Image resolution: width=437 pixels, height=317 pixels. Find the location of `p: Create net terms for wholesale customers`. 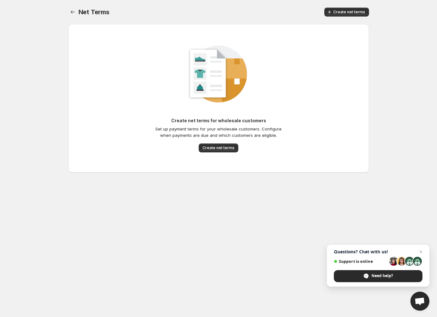

p: Create net terms for wholesale customers is located at coordinates (219, 120).